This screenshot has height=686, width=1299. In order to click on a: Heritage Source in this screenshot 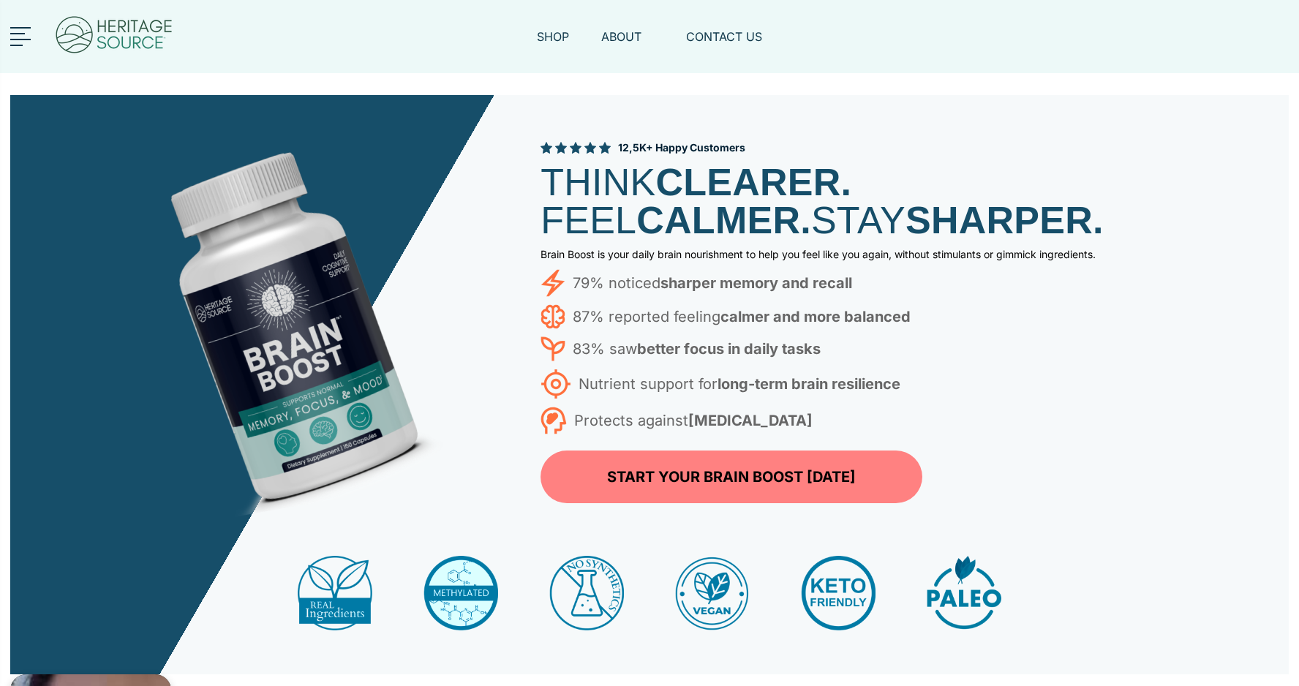, I will do `click(114, 37)`.